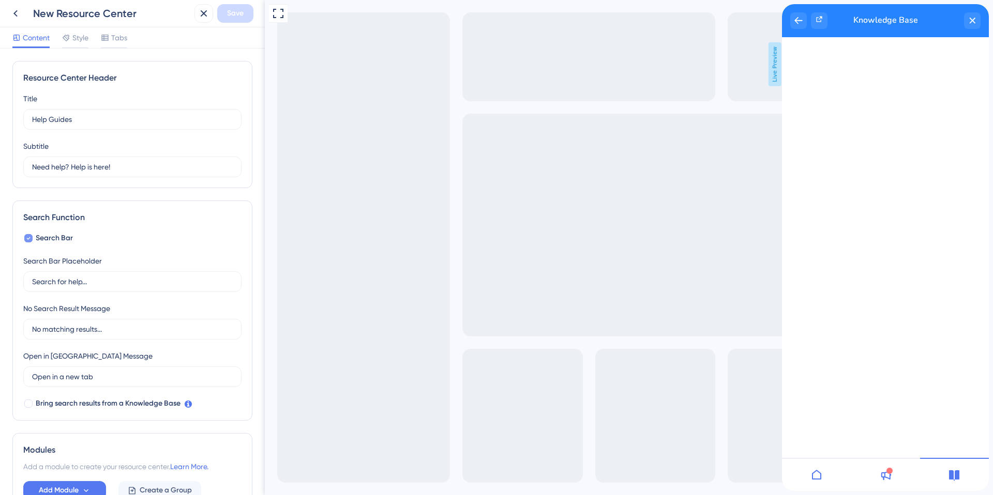  Describe the element at coordinates (44, 9) in the screenshot. I see `span: Get Started` at that location.